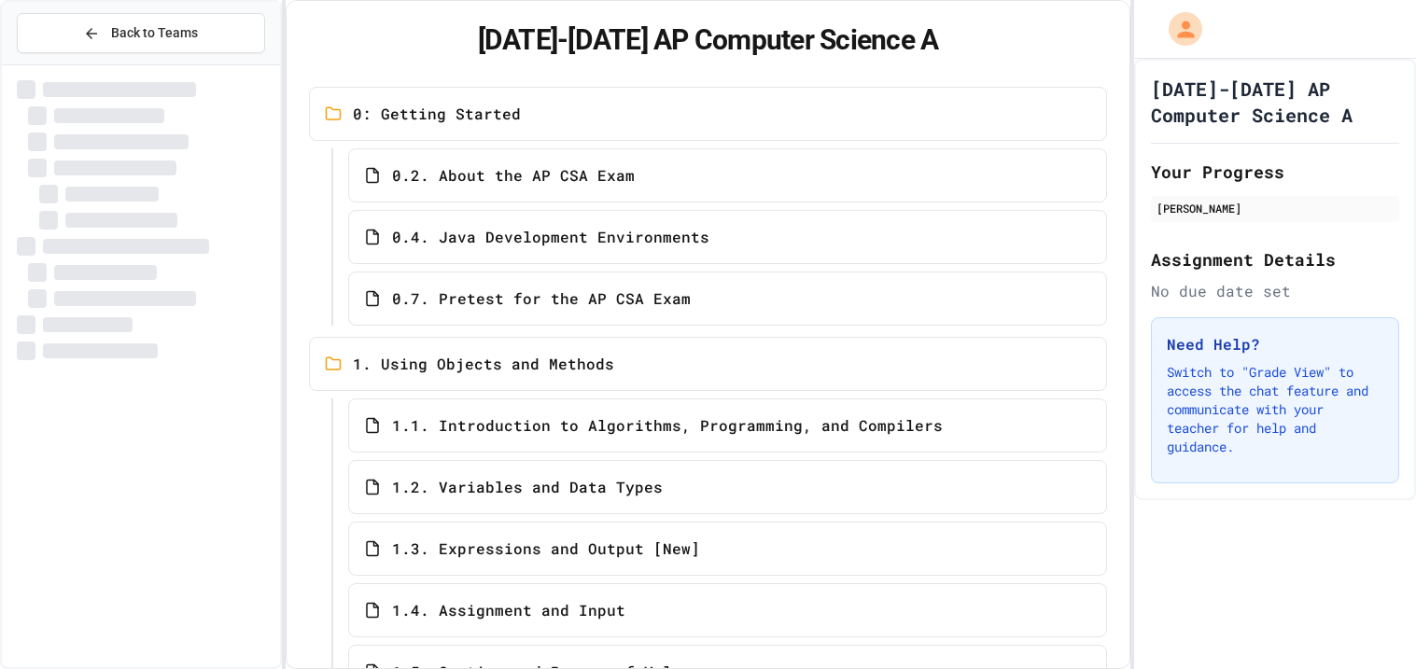 The height and width of the screenshot is (669, 1416). What do you see at coordinates (1275, 172) in the screenshot?
I see `h2: Your Progress` at bounding box center [1275, 172].